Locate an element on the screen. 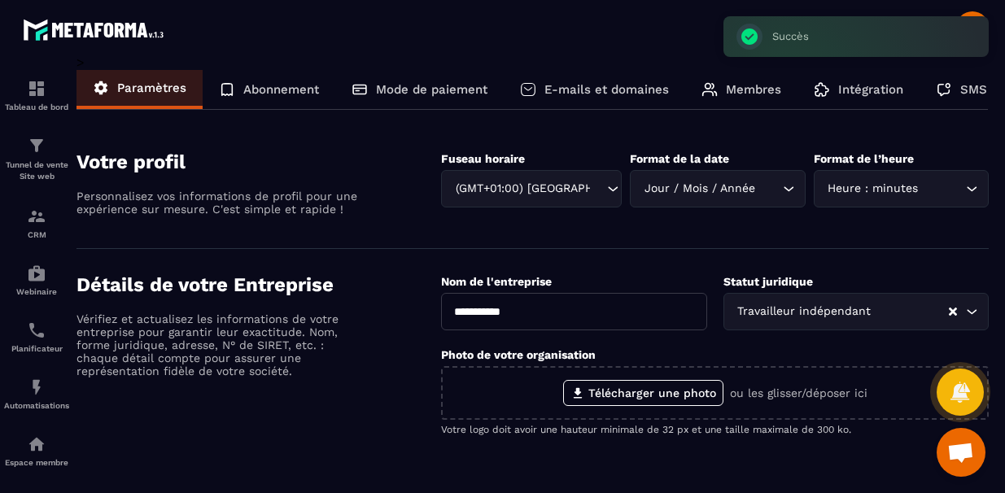 This screenshot has width=1005, height=493. div: Ouvrir le chat is located at coordinates (961, 452).